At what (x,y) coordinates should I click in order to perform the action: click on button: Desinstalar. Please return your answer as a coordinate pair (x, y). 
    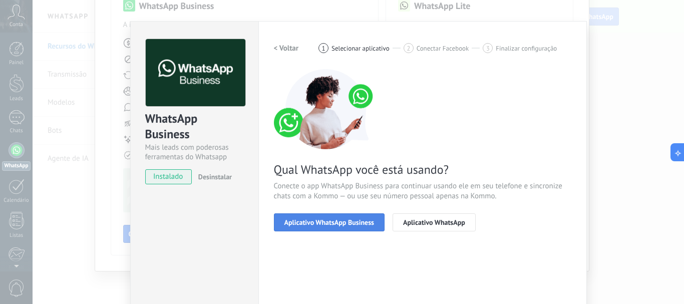
    Looking at the image, I should click on (213, 177).